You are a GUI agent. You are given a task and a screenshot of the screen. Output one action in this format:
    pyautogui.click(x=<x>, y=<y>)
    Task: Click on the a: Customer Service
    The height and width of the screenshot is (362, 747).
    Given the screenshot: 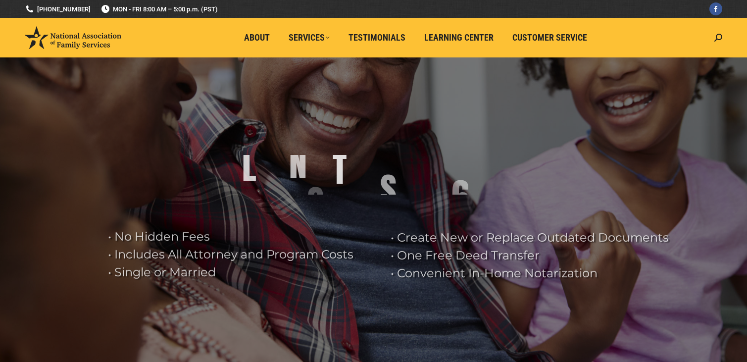 What is the action you would take?
    pyautogui.click(x=549, y=38)
    